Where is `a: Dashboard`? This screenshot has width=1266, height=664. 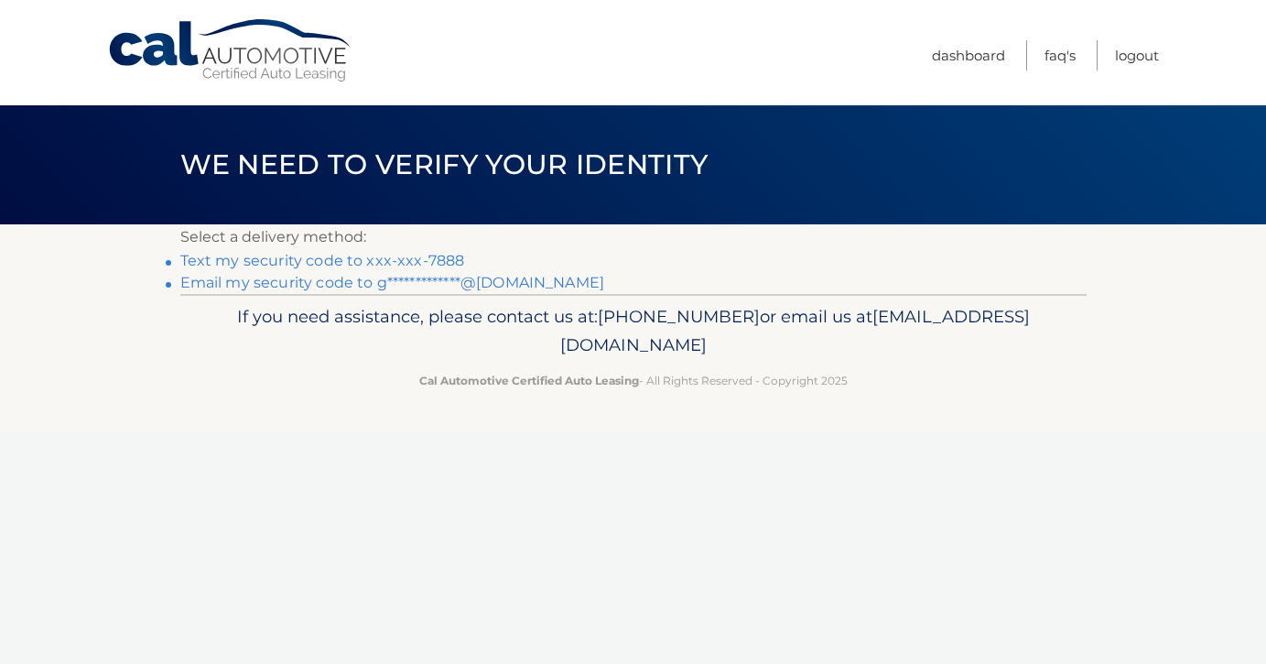
a: Dashboard is located at coordinates (968, 55).